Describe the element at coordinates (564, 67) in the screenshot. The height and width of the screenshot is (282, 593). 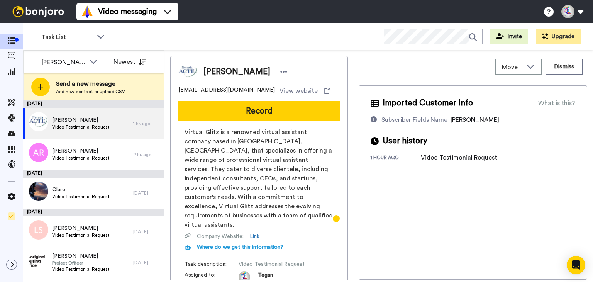
I see `button: Dismiss` at that location.